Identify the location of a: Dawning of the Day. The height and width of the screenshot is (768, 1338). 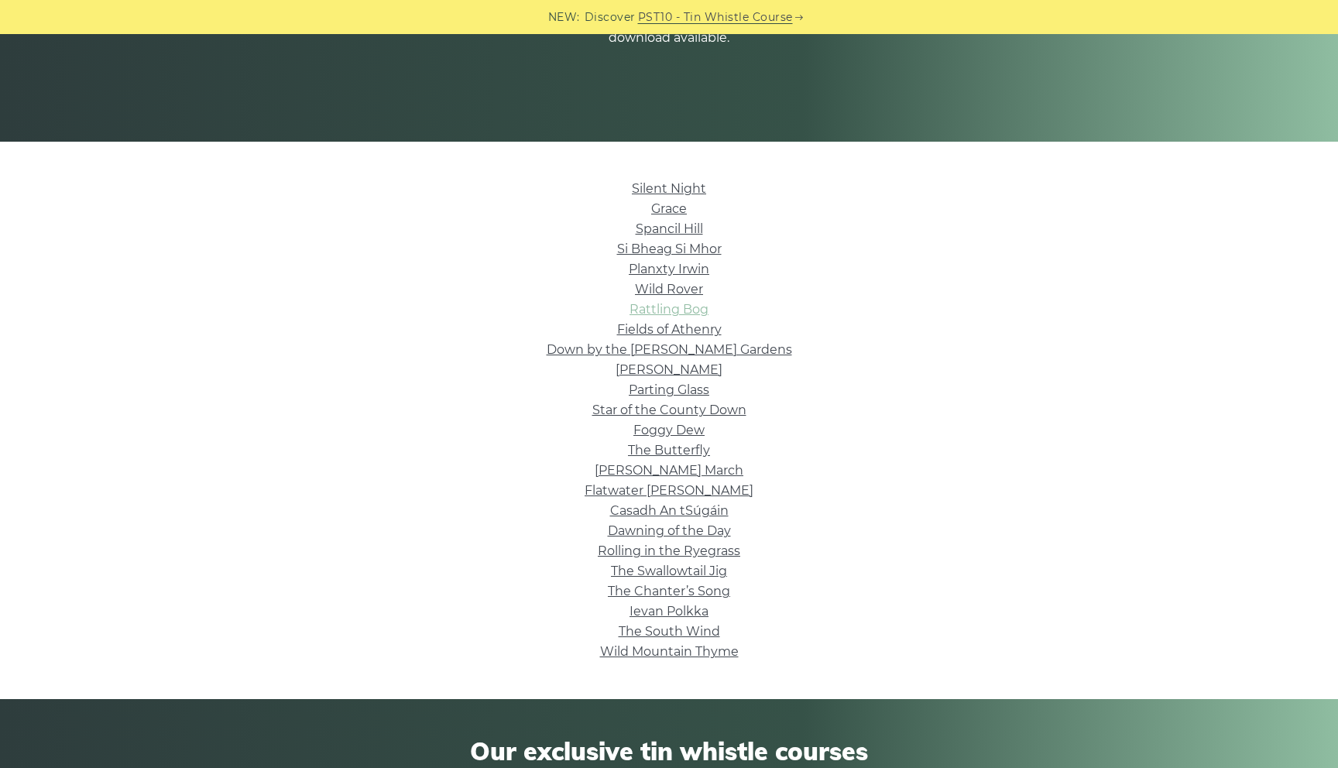
(669, 531).